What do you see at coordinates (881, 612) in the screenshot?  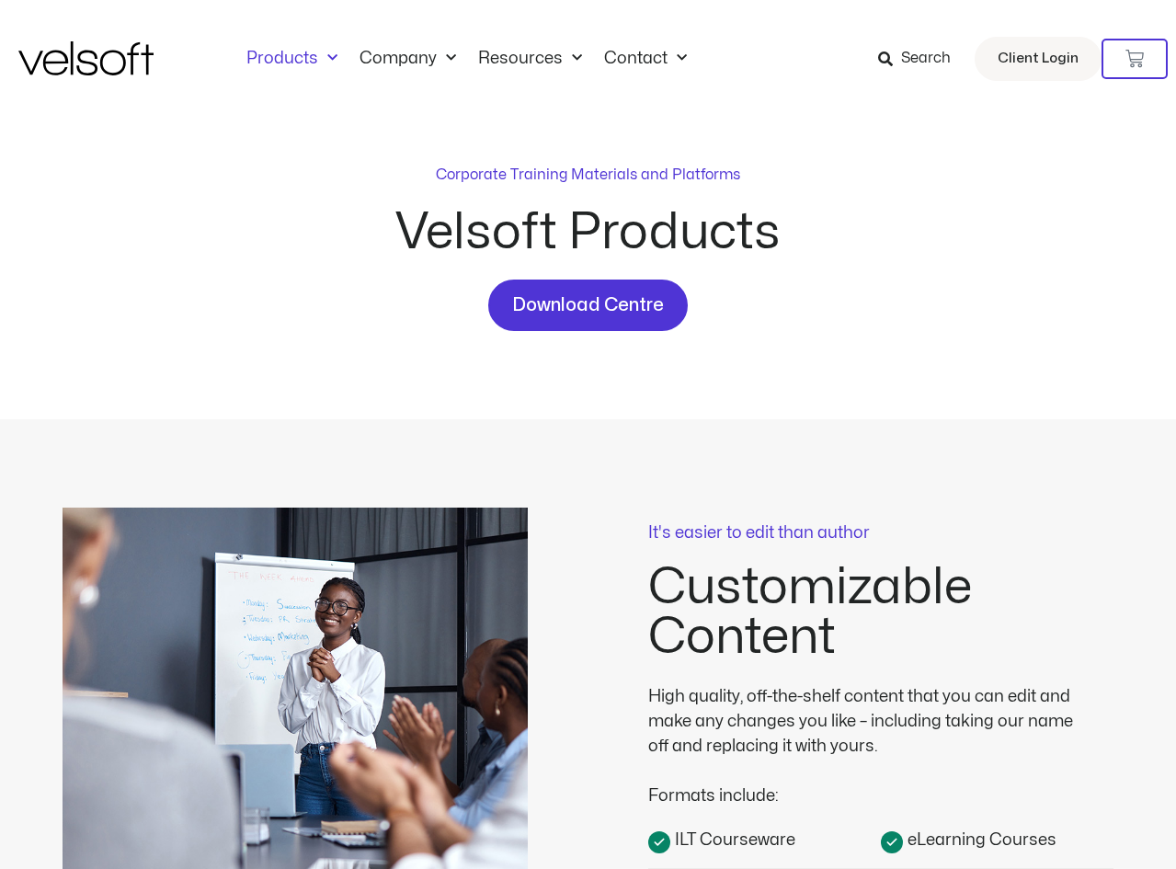 I see `h2: Customizable Content` at bounding box center [881, 612].